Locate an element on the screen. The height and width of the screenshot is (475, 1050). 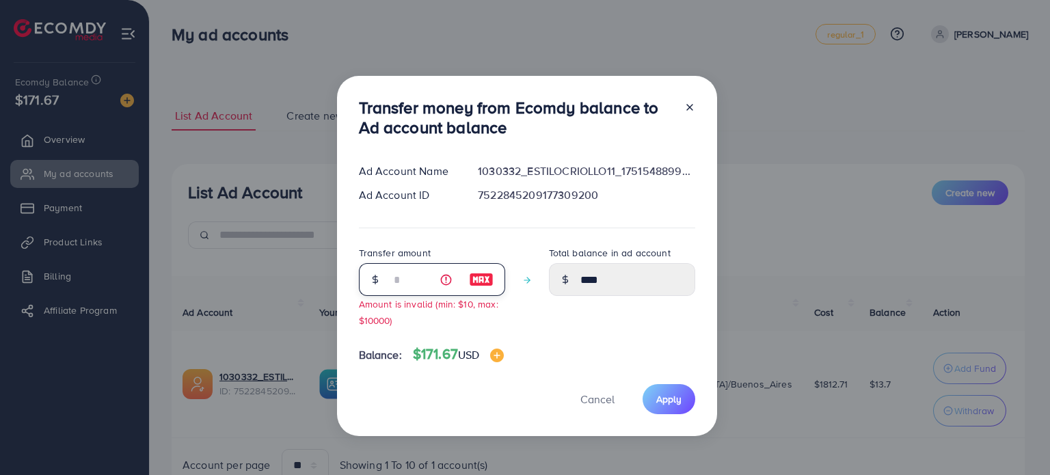
span: Apply is located at coordinates (669, 399).